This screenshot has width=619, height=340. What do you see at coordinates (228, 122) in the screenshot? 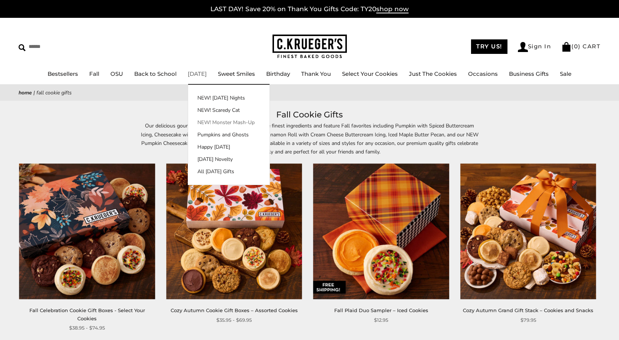
I see `a: NEW! Monster Mash-Up` at bounding box center [228, 122].